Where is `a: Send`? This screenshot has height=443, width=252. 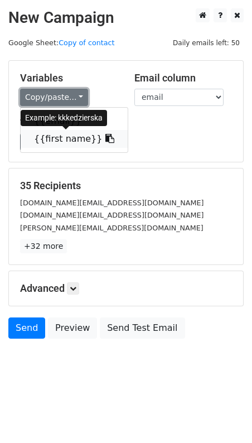
a: Send is located at coordinates (27, 328).